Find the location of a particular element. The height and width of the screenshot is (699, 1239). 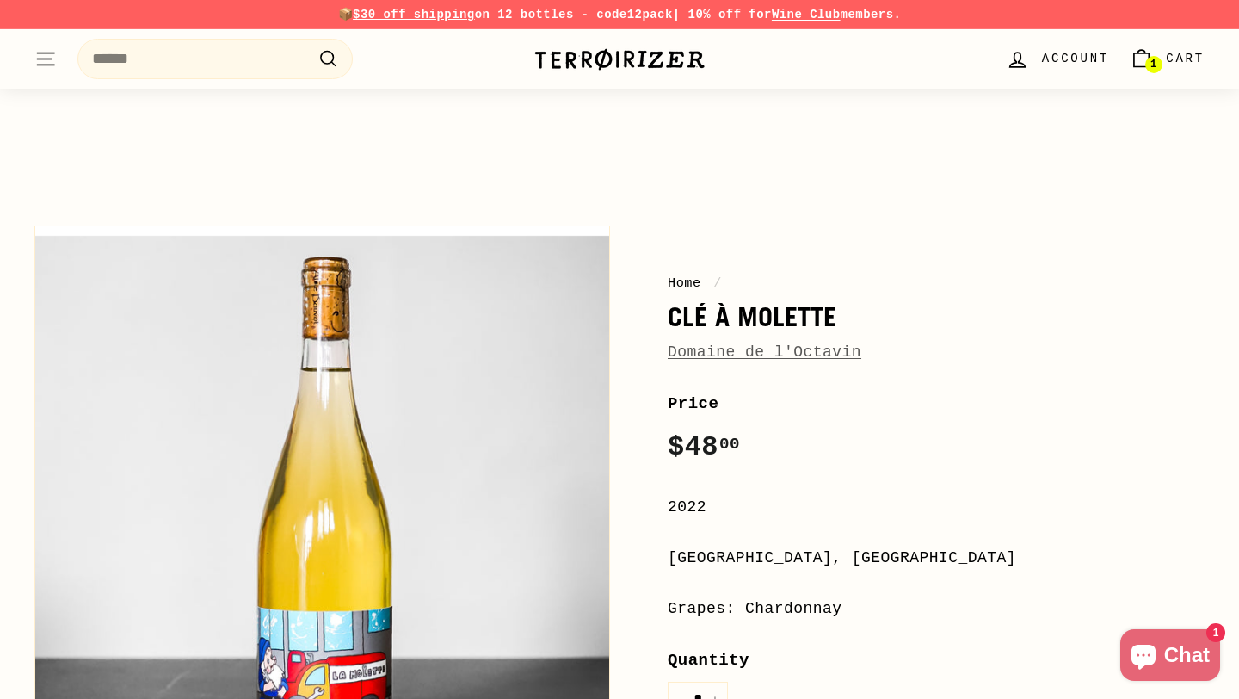

a: Home is located at coordinates (684, 283).